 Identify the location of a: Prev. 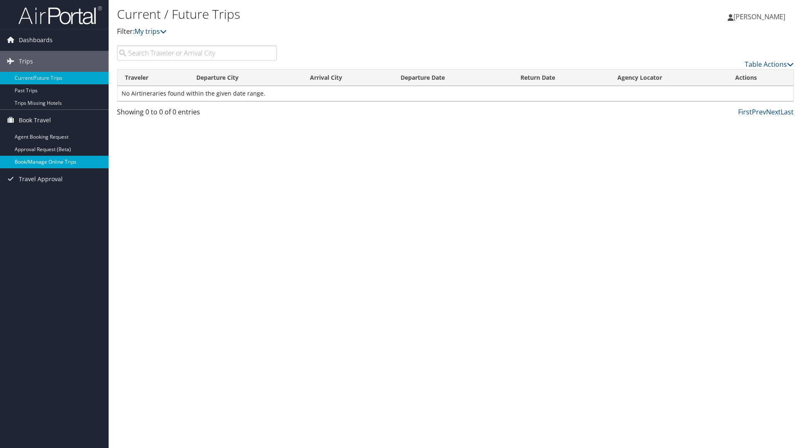
(759, 112).